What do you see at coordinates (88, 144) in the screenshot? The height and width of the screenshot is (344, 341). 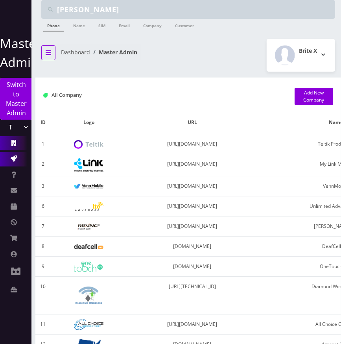 I see `img: Teltik Production` at bounding box center [88, 144].